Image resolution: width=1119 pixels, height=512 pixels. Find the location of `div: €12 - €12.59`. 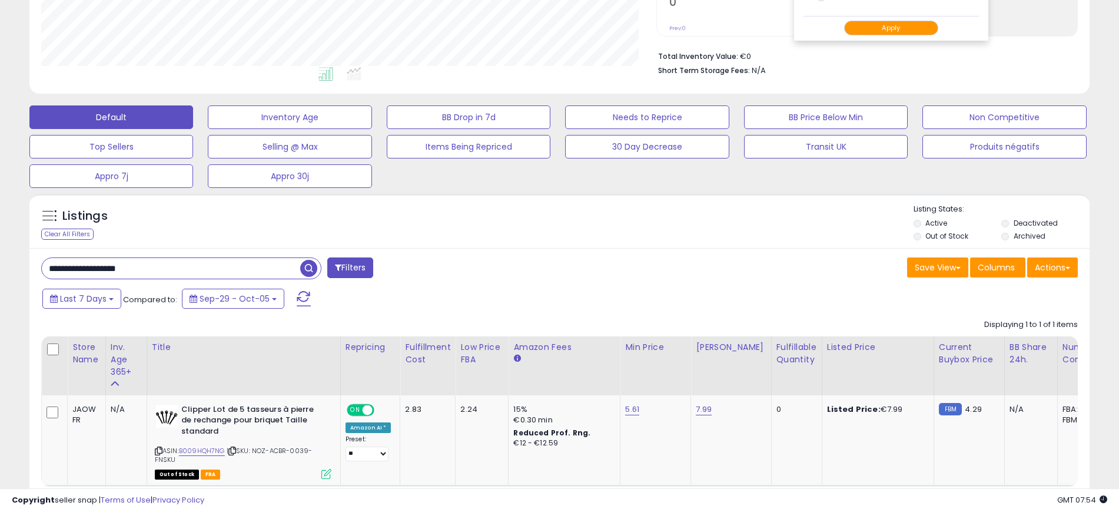

div: €12 - €12.59 is located at coordinates (562, 443).